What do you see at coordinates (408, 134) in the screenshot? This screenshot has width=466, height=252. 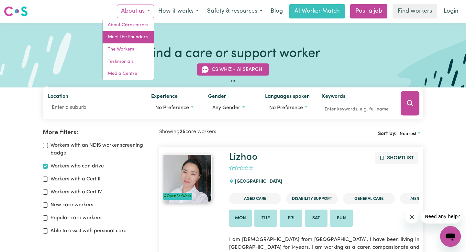 I see `span: Nearest` at bounding box center [408, 134].